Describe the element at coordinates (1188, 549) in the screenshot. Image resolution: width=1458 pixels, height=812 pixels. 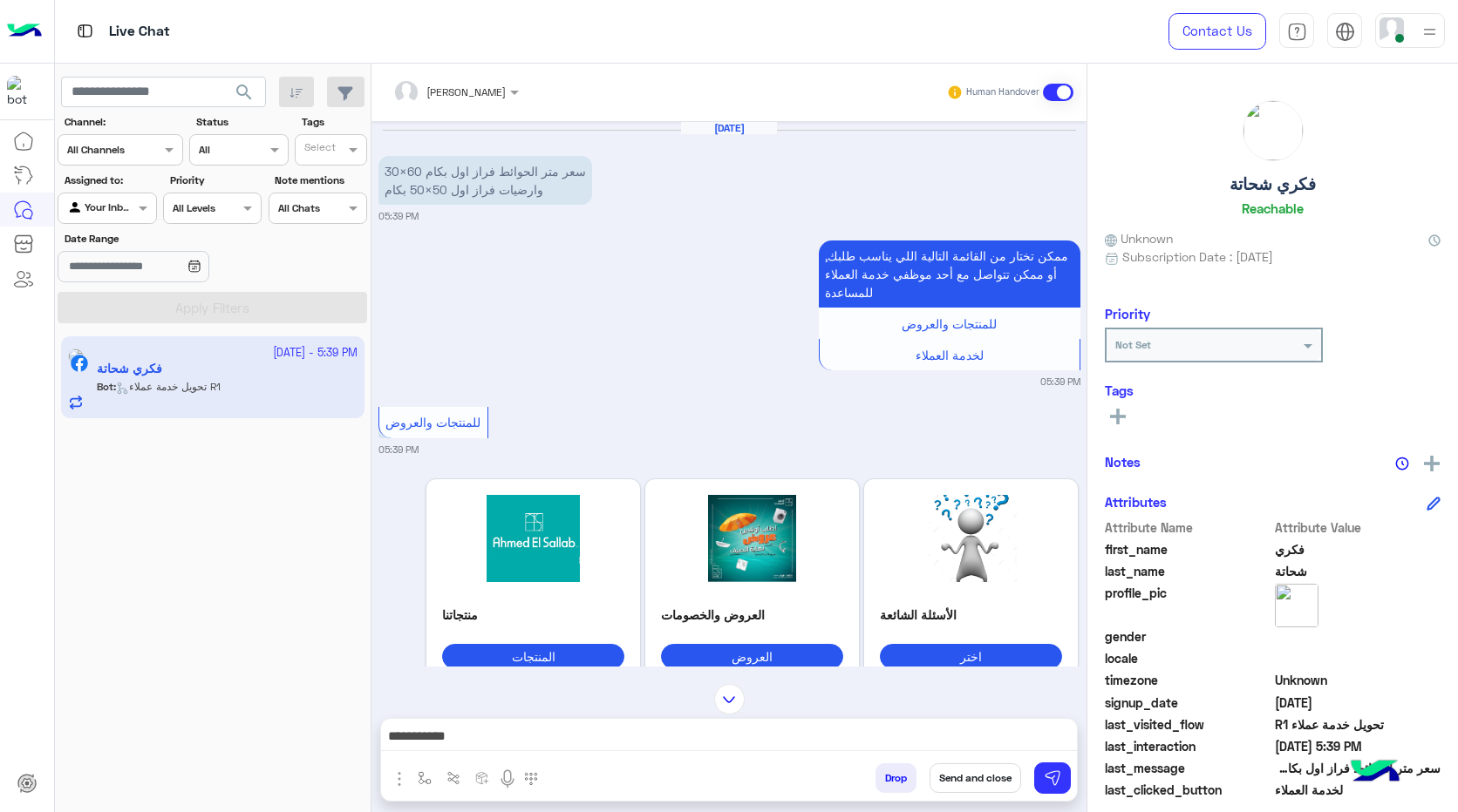
I see `span: first_name` at that location.